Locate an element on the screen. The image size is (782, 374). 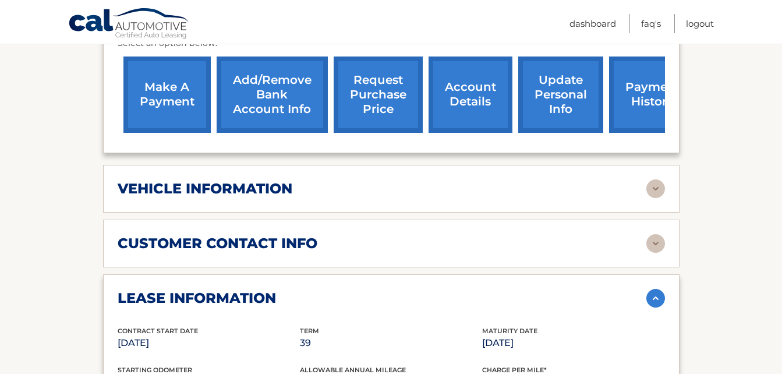
a: update personal info is located at coordinates (560, 94).